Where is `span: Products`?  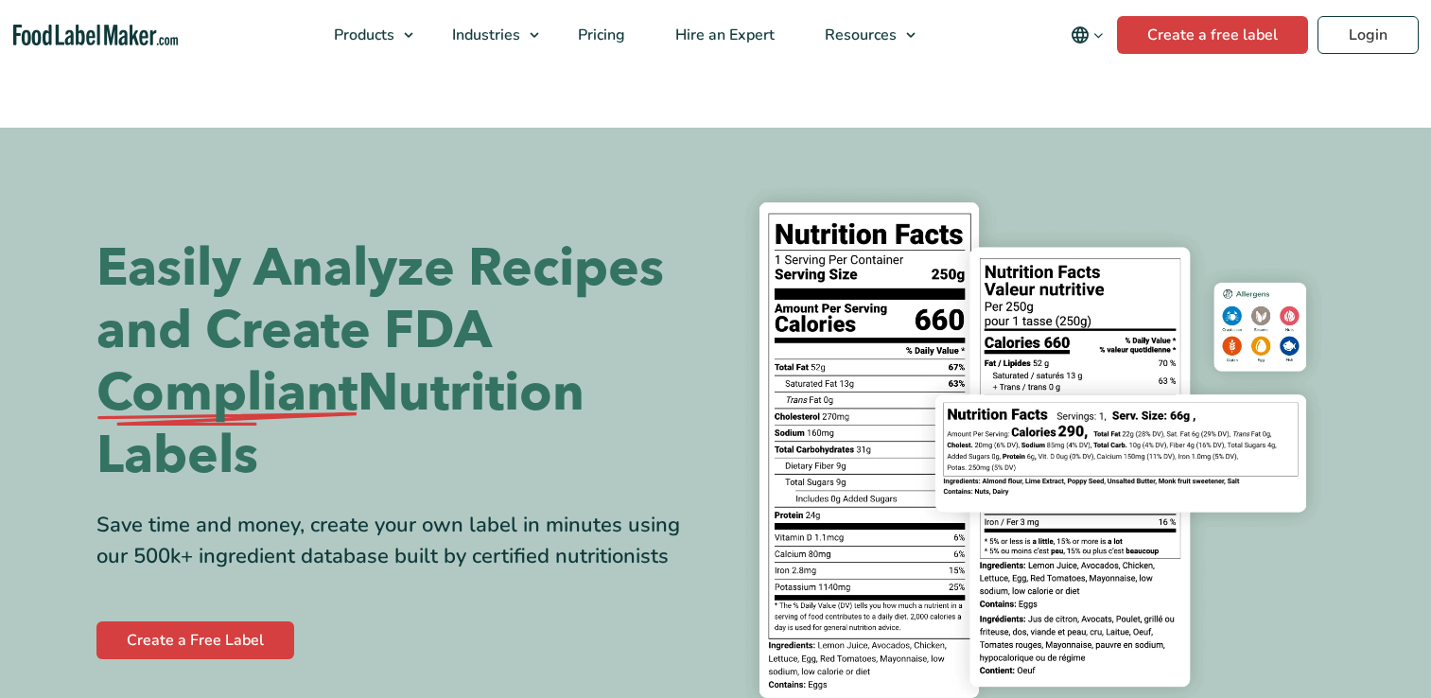 span: Products is located at coordinates (362, 35).